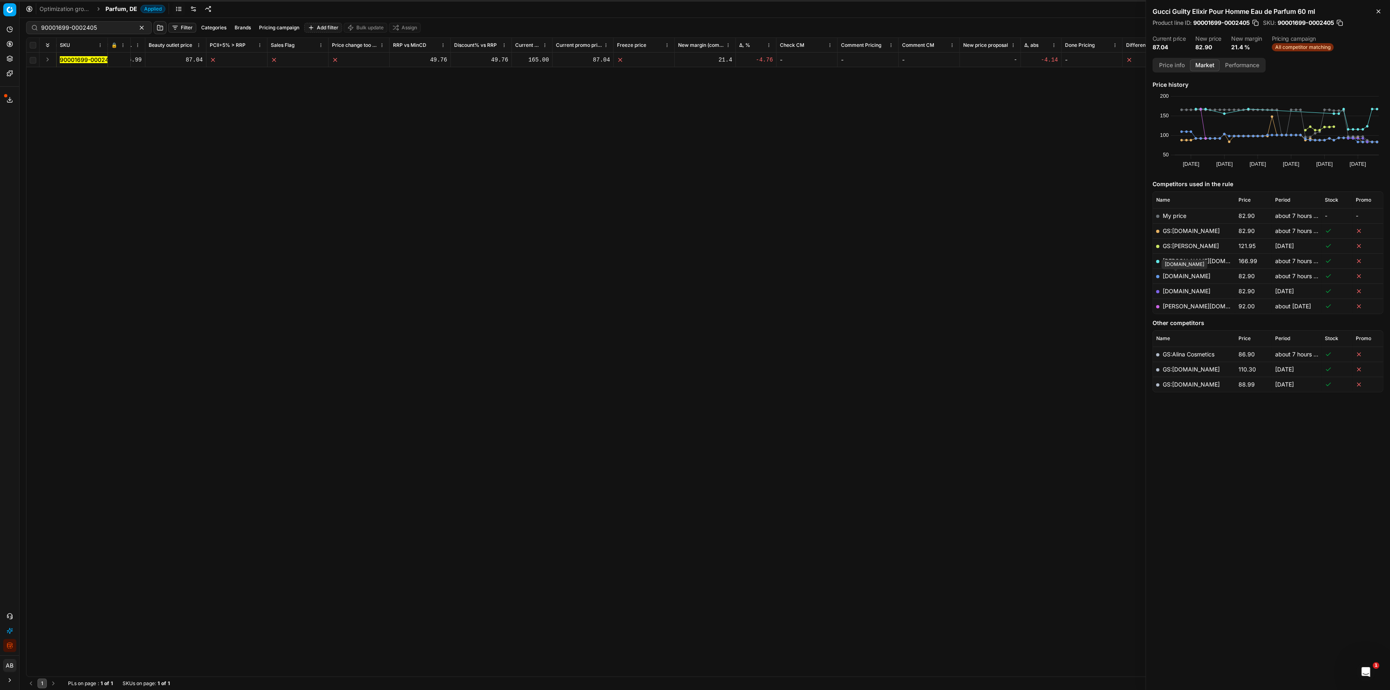  What do you see at coordinates (1165, 115) in the screenshot?
I see `text: 150` at bounding box center [1165, 115].